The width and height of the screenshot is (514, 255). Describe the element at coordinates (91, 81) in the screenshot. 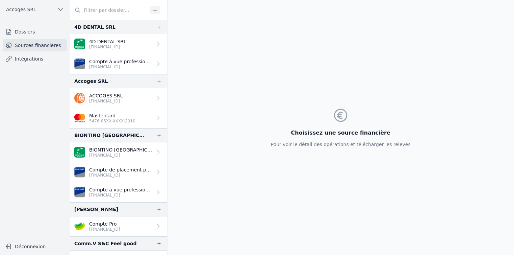

I see `div: Accoges SRL` at that location.